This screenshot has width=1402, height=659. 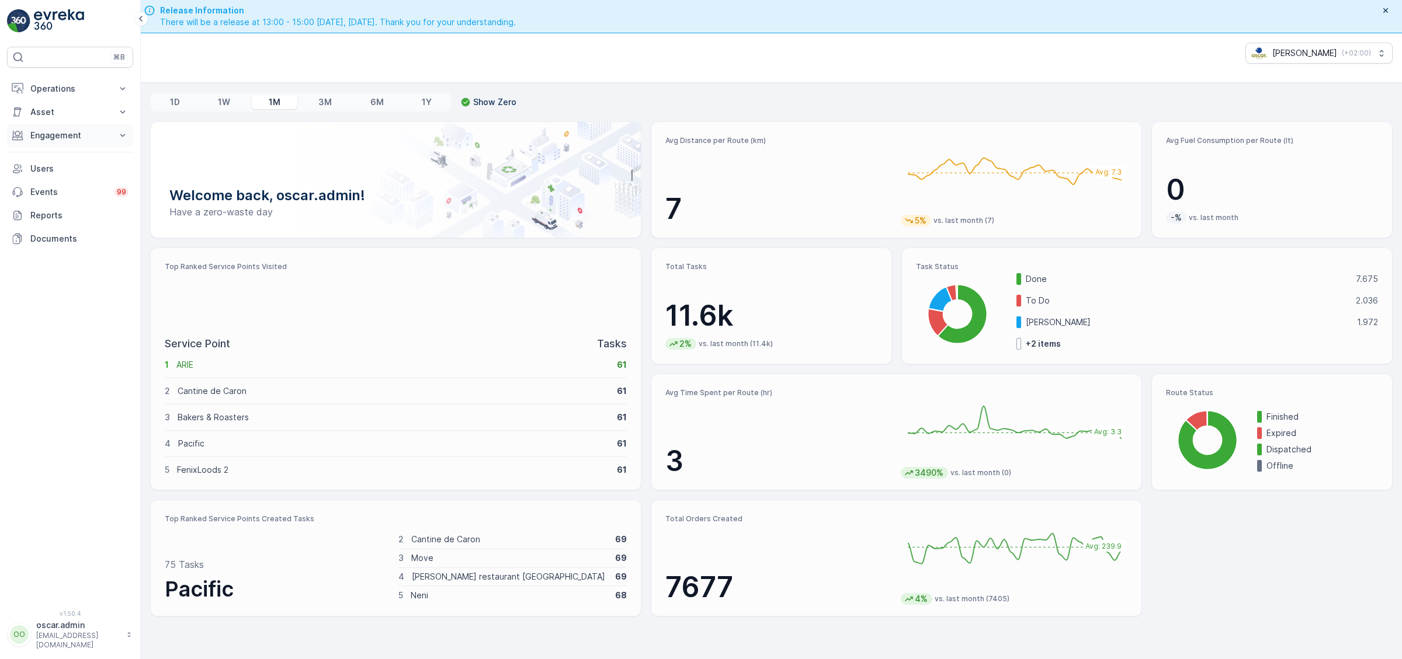 I want to click on p: ⌘B, so click(x=119, y=57).